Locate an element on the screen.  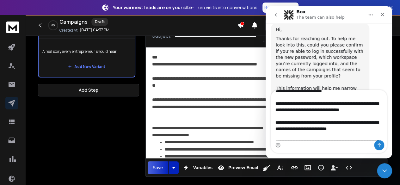
h1: Campaigns is located at coordinates (73, 22).